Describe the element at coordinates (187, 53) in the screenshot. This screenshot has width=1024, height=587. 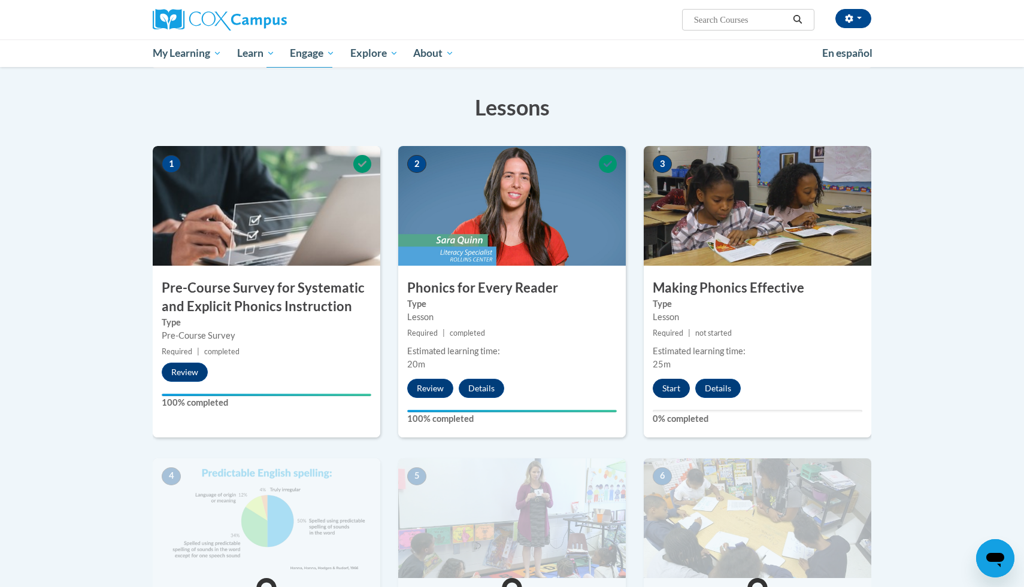
I see `a: My Learning` at that location.